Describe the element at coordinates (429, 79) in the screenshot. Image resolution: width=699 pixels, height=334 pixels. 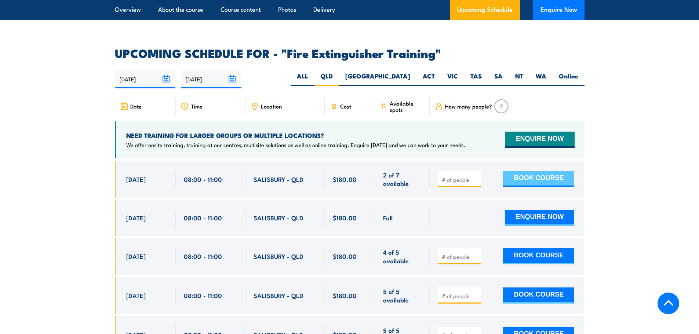
I see `label: ACT` at that location.